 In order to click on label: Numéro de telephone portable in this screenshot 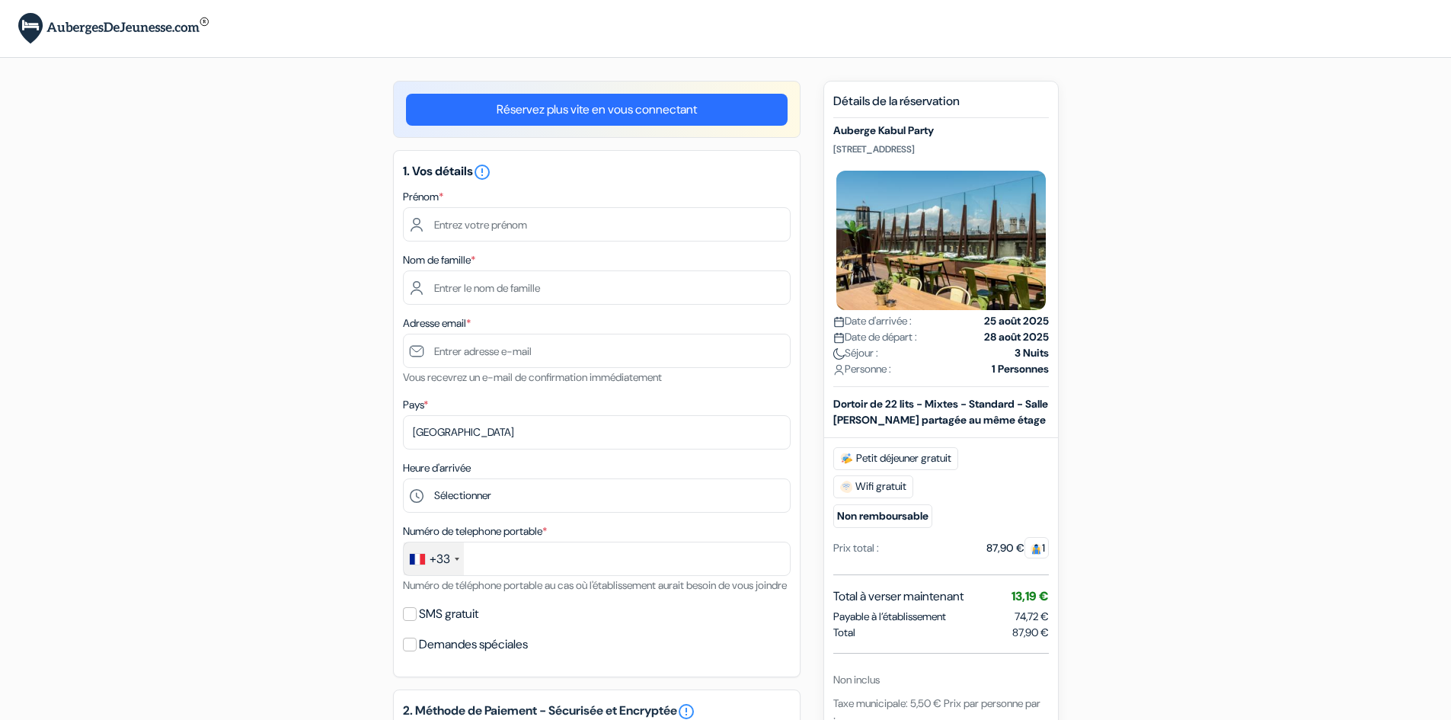, I will do `click(475, 531)`.